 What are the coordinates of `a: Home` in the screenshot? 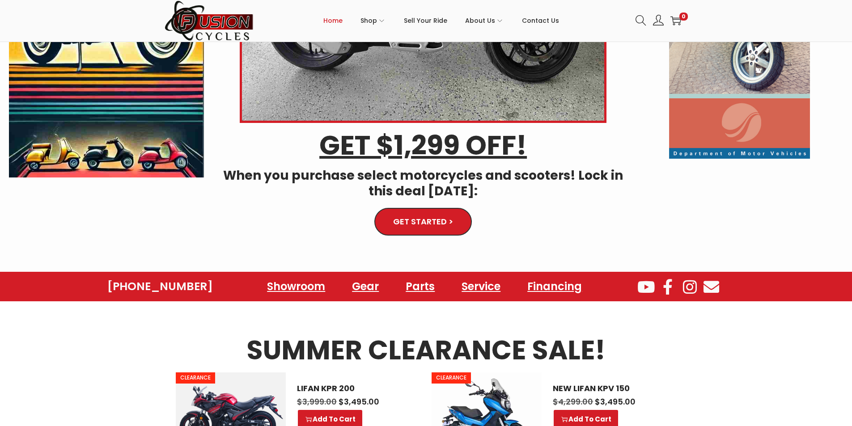 It's located at (333, 21).